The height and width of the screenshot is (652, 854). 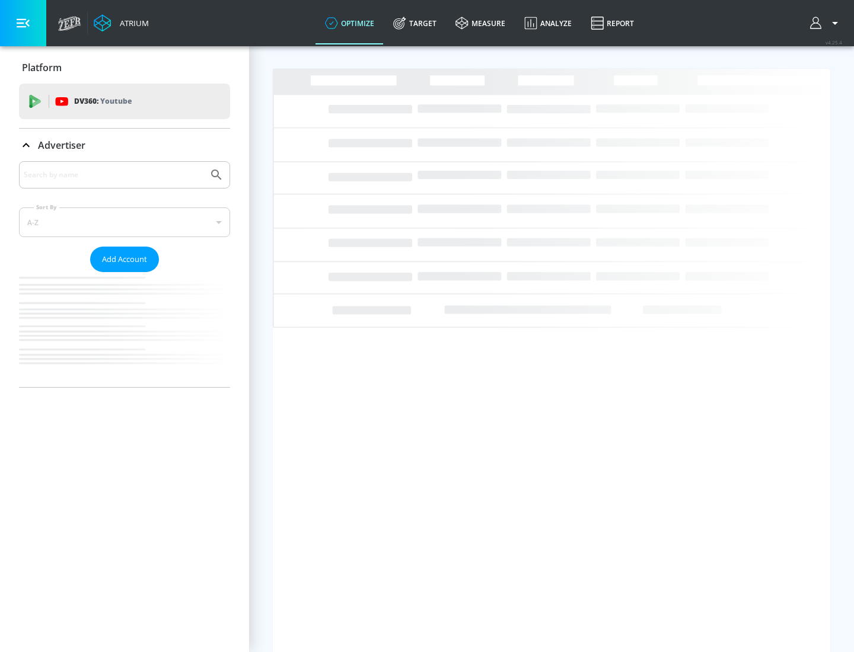 What do you see at coordinates (132, 23) in the screenshot?
I see `div: Atrium` at bounding box center [132, 23].